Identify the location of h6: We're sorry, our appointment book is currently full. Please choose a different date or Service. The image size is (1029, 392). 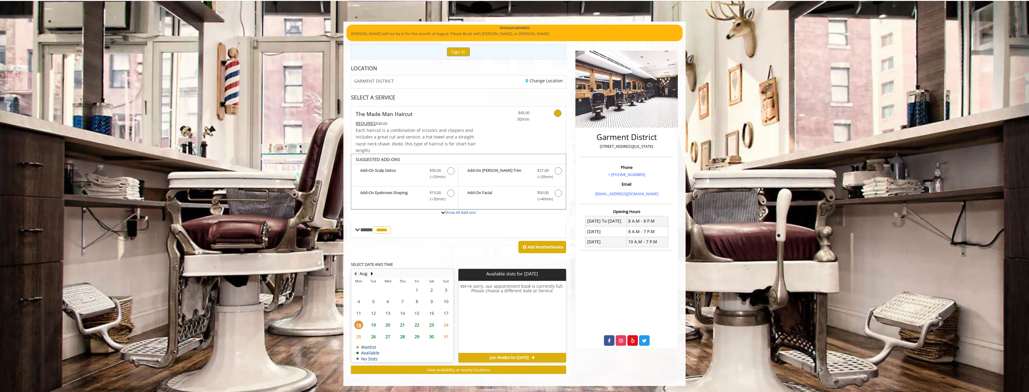
(512, 317).